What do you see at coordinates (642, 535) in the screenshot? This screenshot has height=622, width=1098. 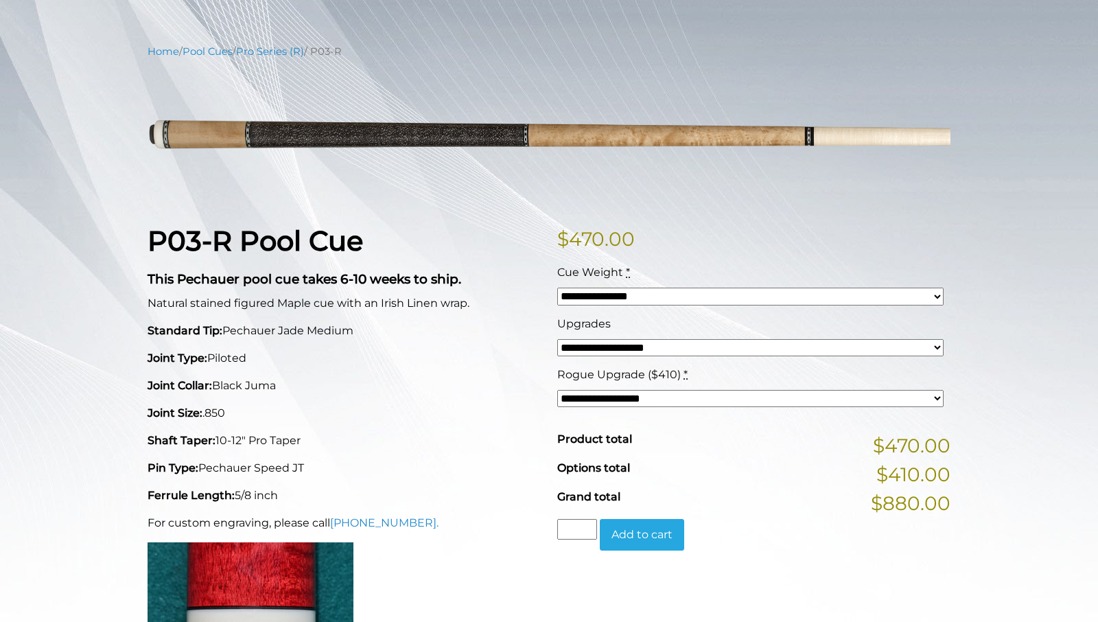 I see `button: Add to cart` at bounding box center [642, 535].